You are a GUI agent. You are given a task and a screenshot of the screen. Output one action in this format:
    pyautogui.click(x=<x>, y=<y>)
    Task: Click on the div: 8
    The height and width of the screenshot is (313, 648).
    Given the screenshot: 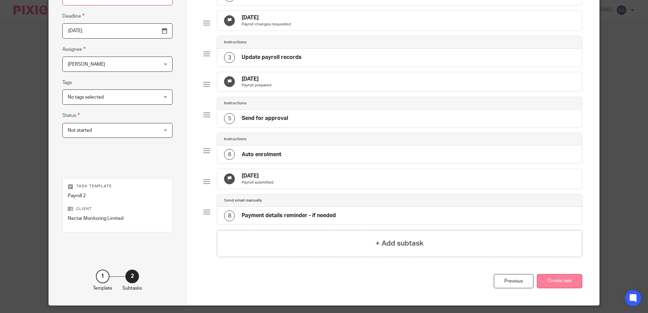 What is the action you would take?
    pyautogui.click(x=230, y=216)
    